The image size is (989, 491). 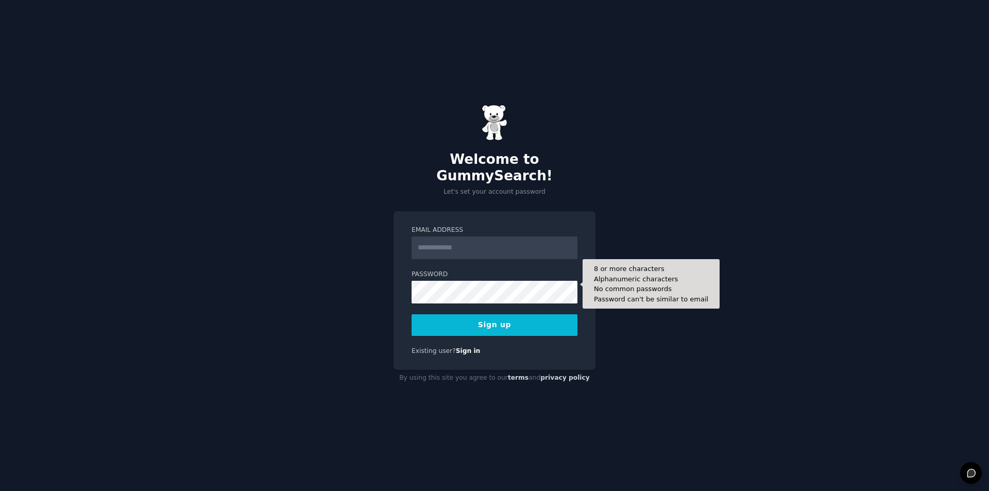 What do you see at coordinates (518, 377) in the screenshot?
I see `a: terms` at bounding box center [518, 377].